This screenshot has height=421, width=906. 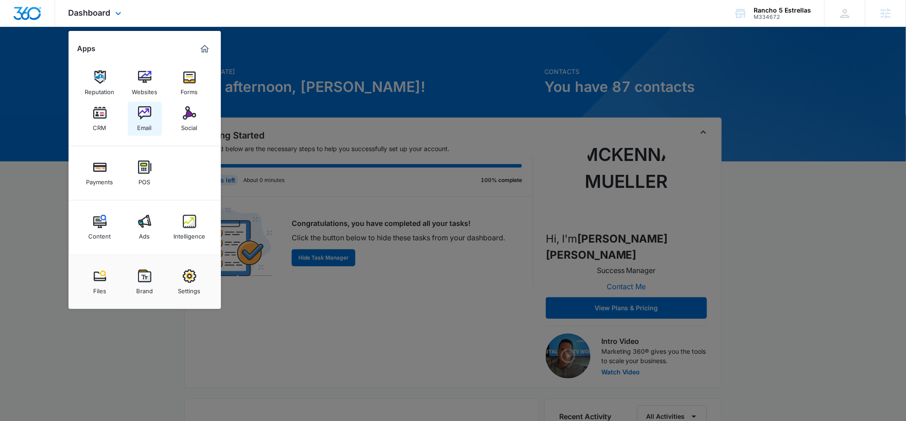 What do you see at coordinates (145, 119) in the screenshot?
I see `a: Email` at bounding box center [145, 119].